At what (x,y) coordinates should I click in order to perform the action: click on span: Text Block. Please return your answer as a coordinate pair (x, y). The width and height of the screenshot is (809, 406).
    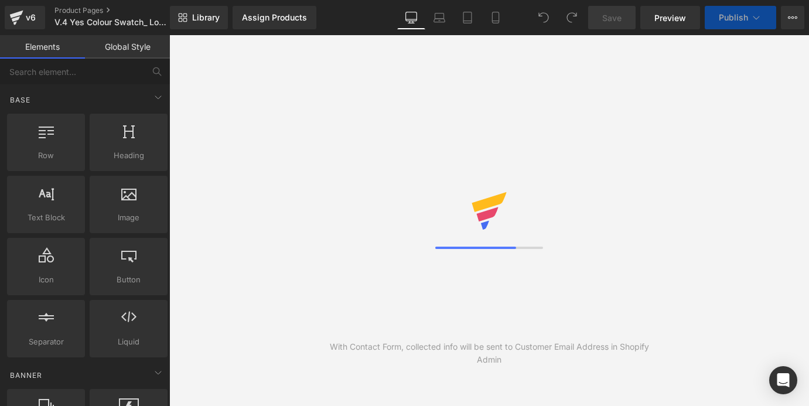
    Looking at the image, I should click on (46, 217).